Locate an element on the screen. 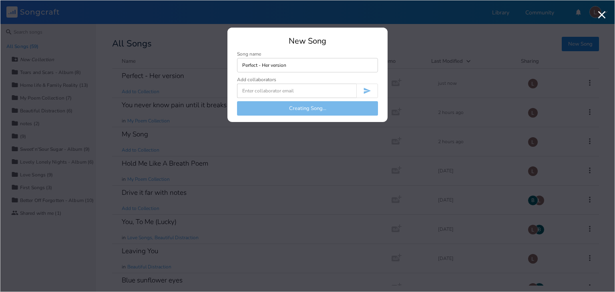 The image size is (615, 292). div: Add collaborators is located at coordinates (257, 80).